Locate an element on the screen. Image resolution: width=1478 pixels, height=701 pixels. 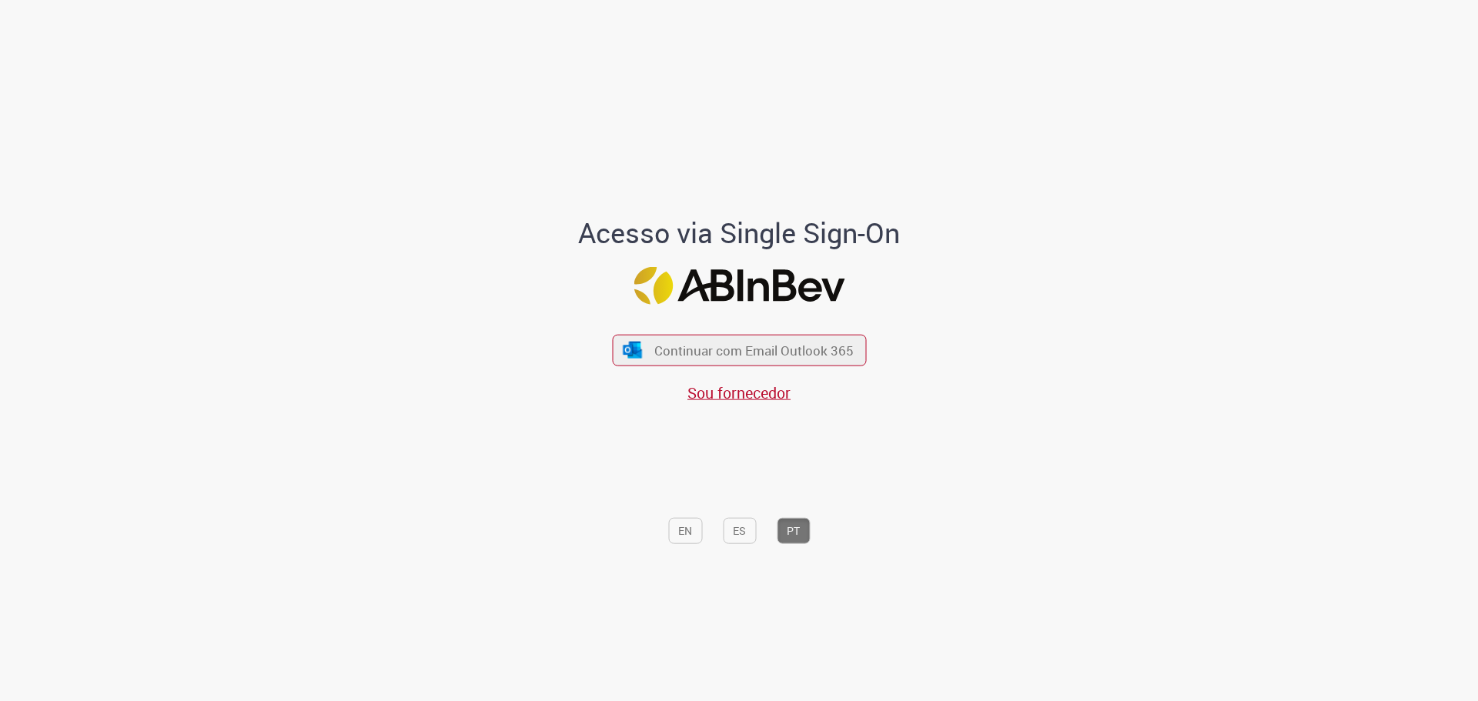
span: Continuar com Email Outlook 365 is located at coordinates (754, 350).